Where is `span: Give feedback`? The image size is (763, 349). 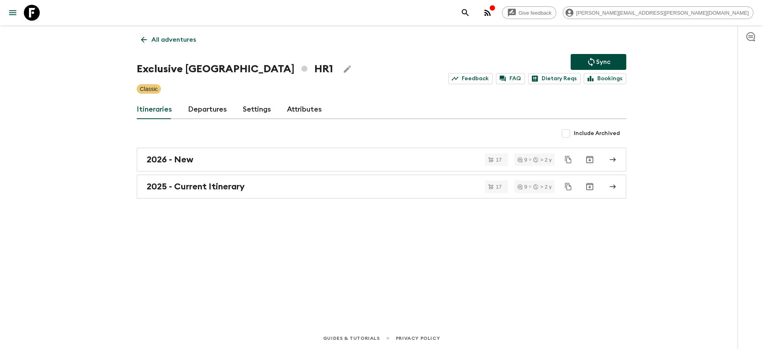
span: Give feedback is located at coordinates (535, 13).